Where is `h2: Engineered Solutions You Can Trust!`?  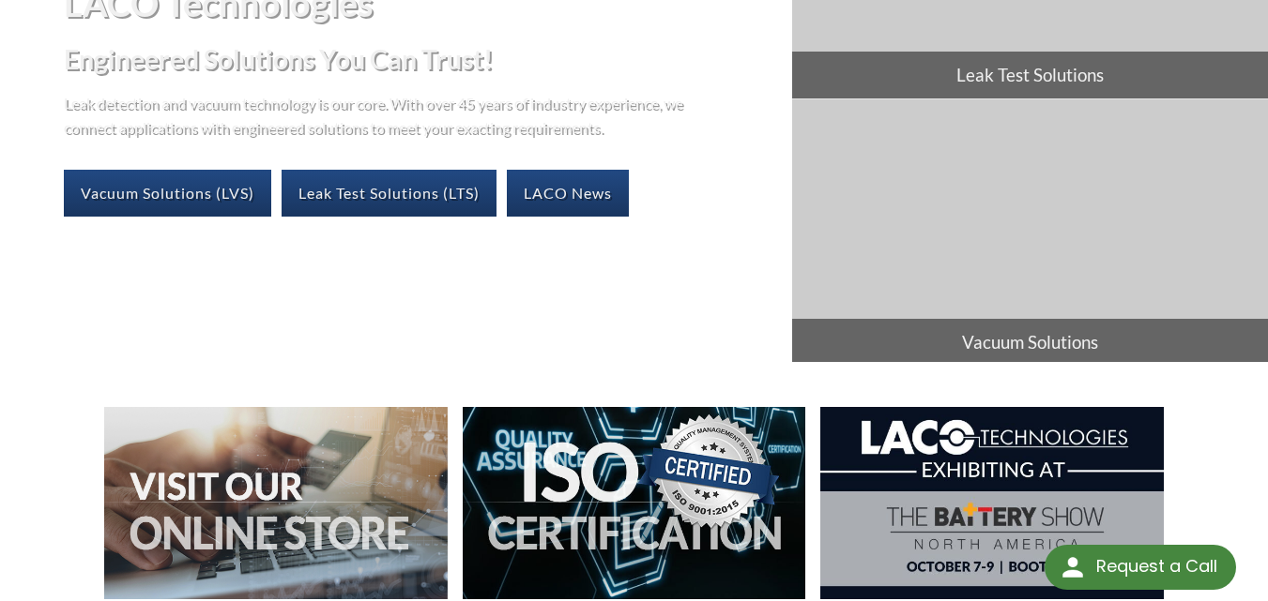 h2: Engineered Solutions You Can Trust! is located at coordinates (420, 59).